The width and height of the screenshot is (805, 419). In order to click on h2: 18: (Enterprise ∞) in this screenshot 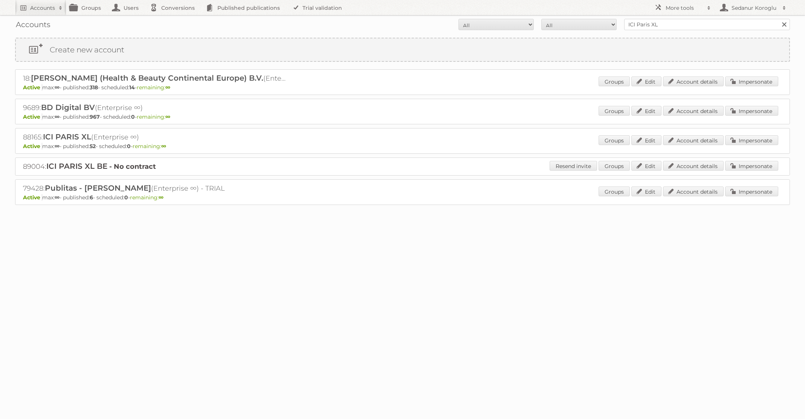, I will do `click(155, 78)`.